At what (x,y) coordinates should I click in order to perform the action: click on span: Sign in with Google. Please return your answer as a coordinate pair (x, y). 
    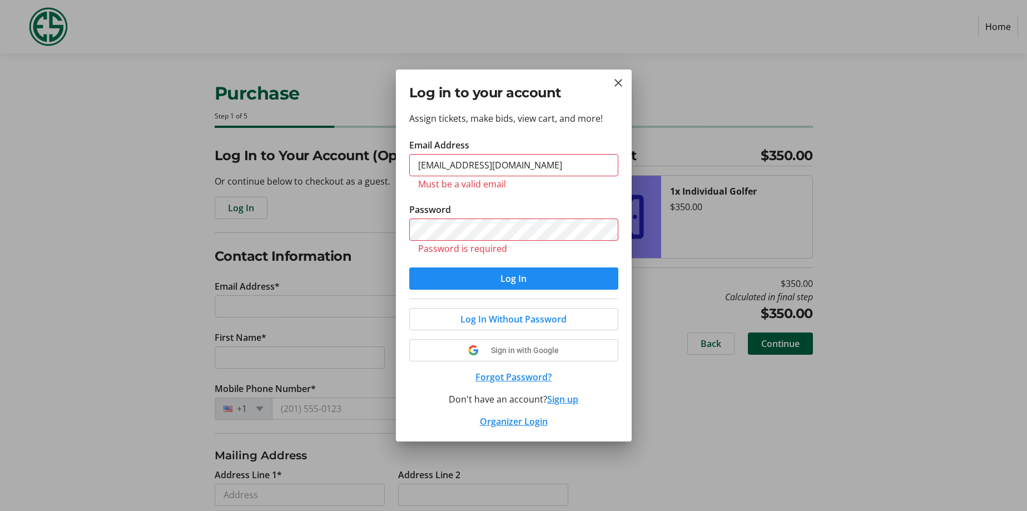
    Looking at the image, I should click on (525, 350).